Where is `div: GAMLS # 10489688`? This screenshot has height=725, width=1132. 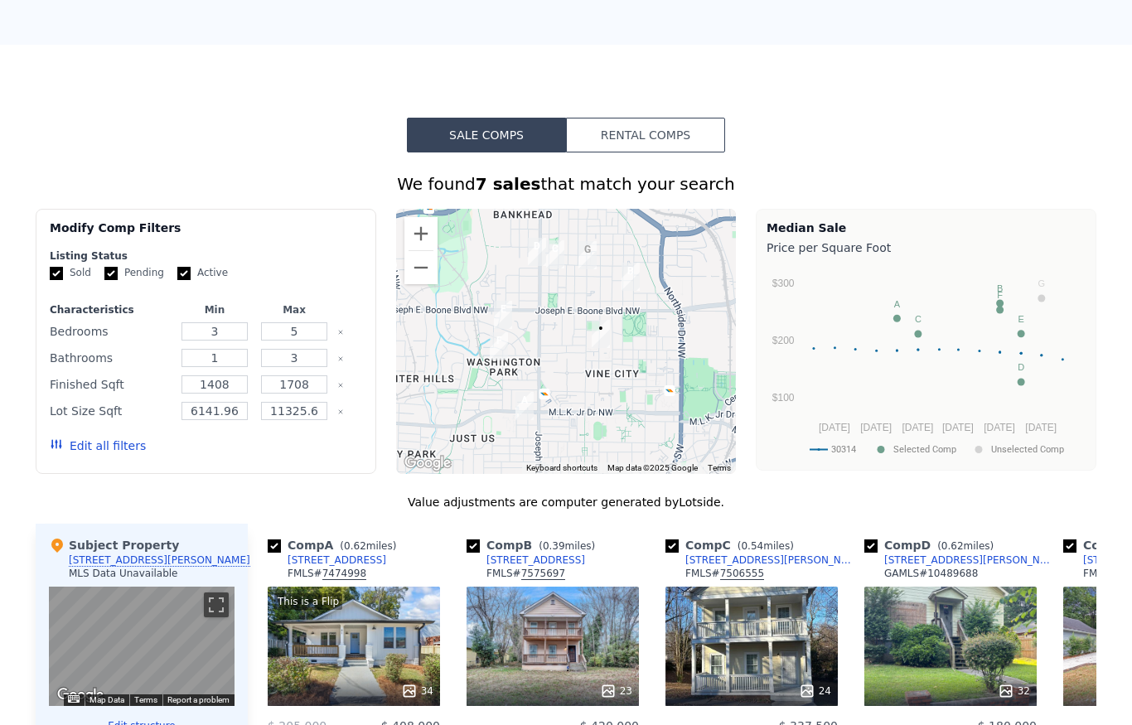 div: GAMLS # 10489688 is located at coordinates (931, 574).